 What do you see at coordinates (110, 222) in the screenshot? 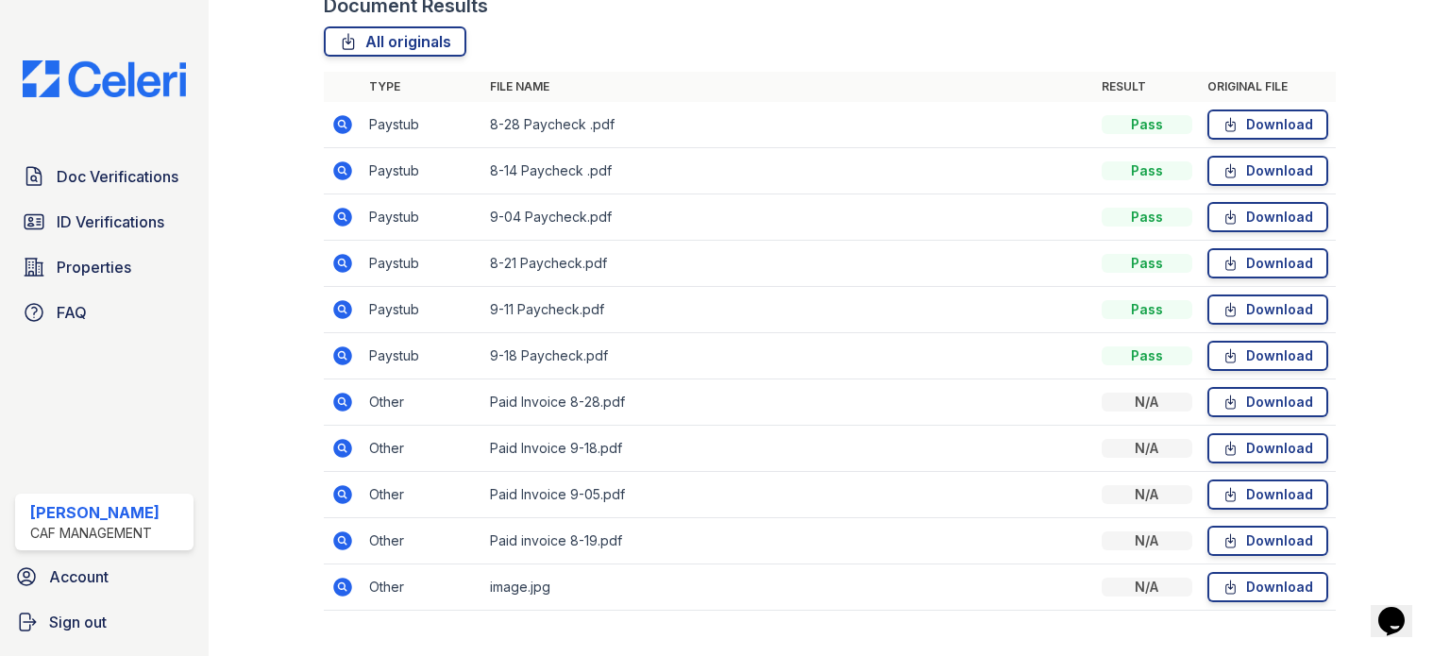
I see `span: ID Verifications` at bounding box center [110, 222].